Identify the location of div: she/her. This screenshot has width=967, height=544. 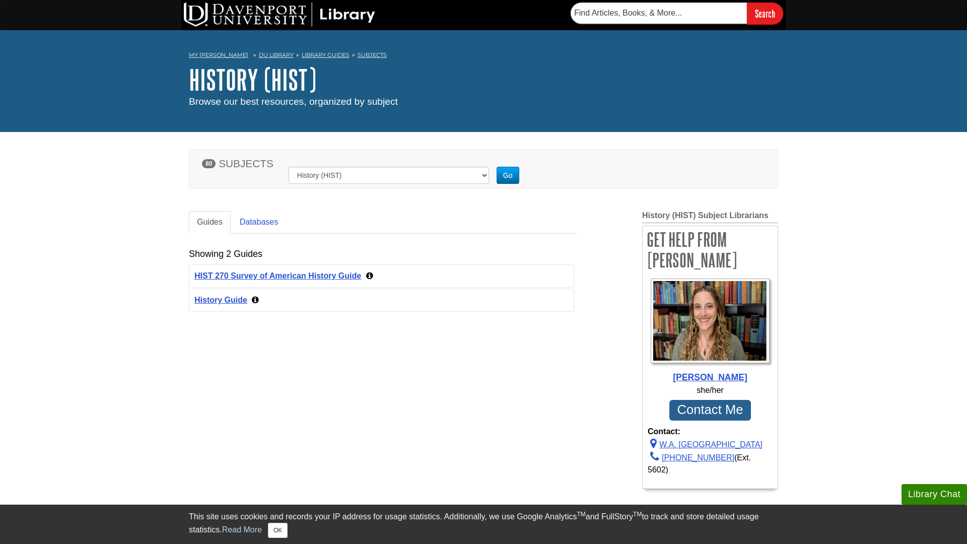
(710, 390).